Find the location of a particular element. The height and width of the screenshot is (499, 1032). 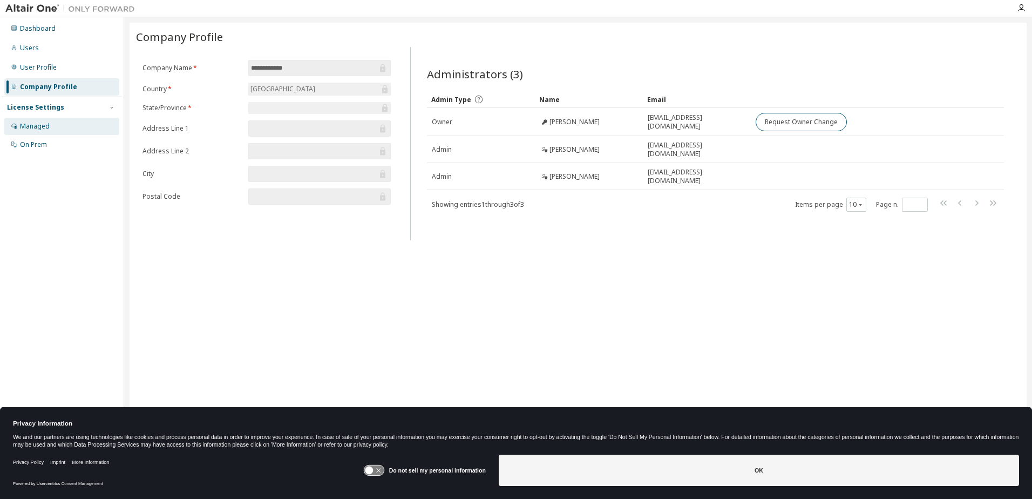

label: Company Name is located at coordinates (192, 68).